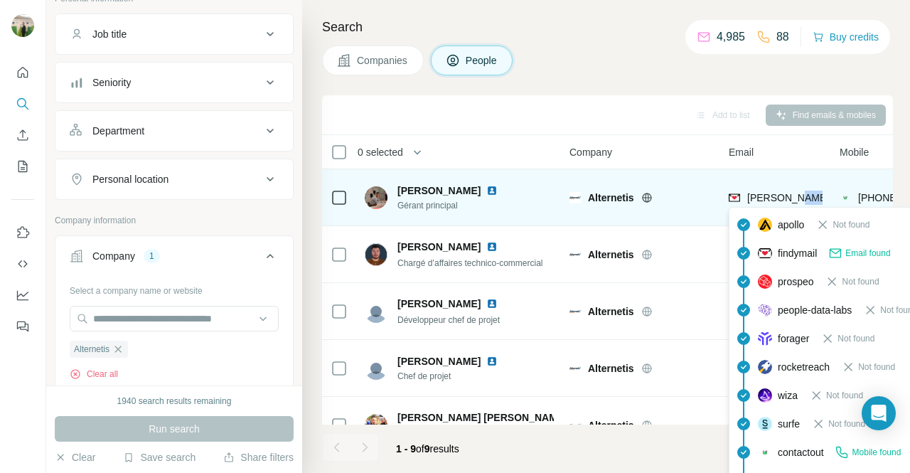 Image resolution: width=910 pixels, height=473 pixels. Describe the element at coordinates (174, 179) in the screenshot. I see `button: Personal location` at that location.